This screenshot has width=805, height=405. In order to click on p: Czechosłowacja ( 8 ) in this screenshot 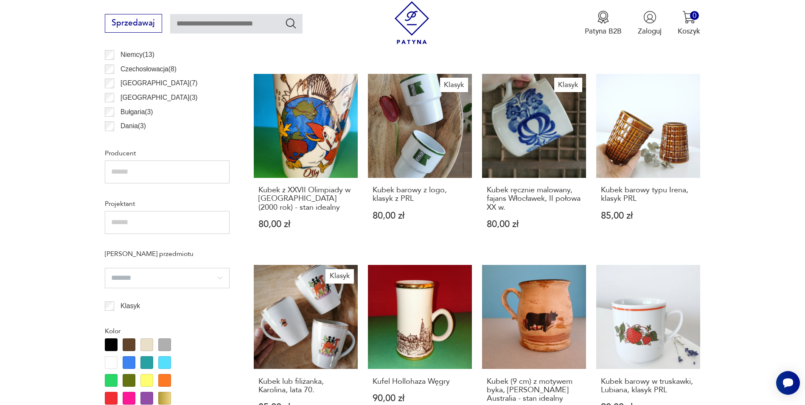, I will do `click(149, 69)`.